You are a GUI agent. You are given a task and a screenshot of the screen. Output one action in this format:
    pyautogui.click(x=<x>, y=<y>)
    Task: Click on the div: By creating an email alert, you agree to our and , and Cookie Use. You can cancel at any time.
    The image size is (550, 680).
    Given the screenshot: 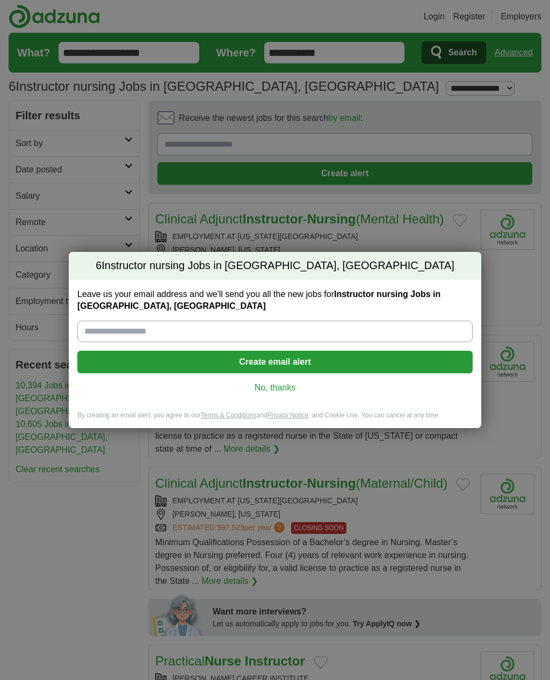 What is the action you would take?
    pyautogui.click(x=275, y=419)
    